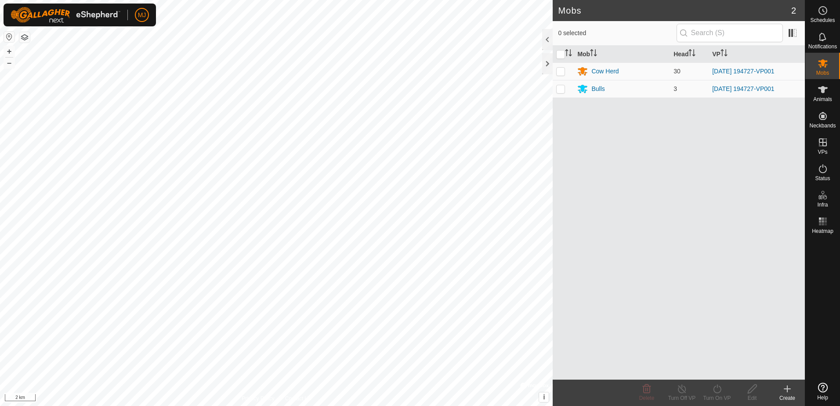  I want to click on span: Status, so click(823, 178).